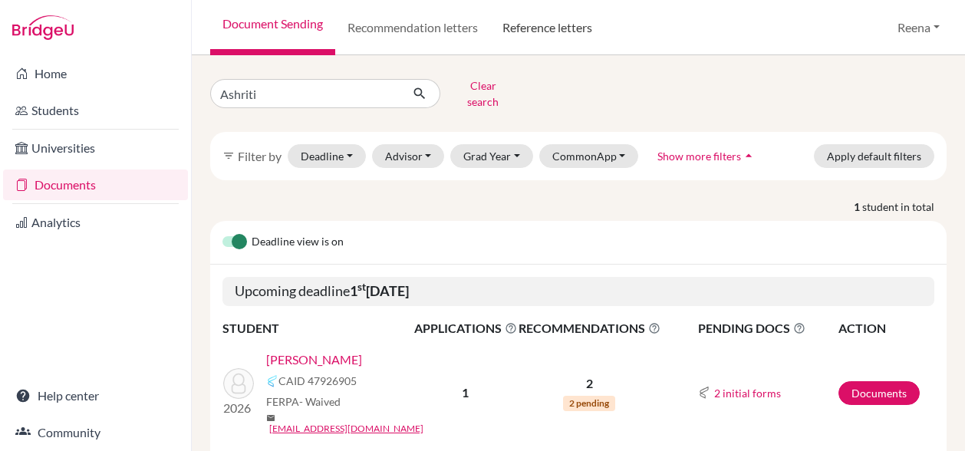  What do you see at coordinates (482, 94) in the screenshot?
I see `button: Clear search` at bounding box center [482, 94].